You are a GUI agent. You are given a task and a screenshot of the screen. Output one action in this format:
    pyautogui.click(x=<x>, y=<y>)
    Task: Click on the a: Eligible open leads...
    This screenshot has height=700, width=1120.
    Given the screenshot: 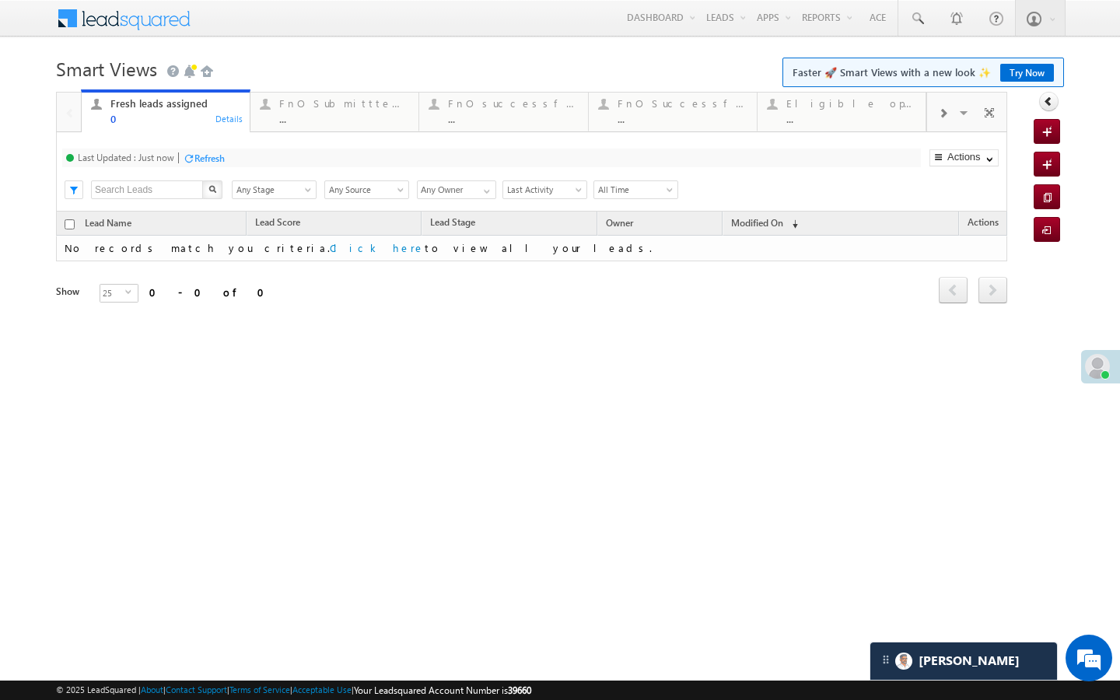 What is the action you would take?
    pyautogui.click(x=842, y=112)
    